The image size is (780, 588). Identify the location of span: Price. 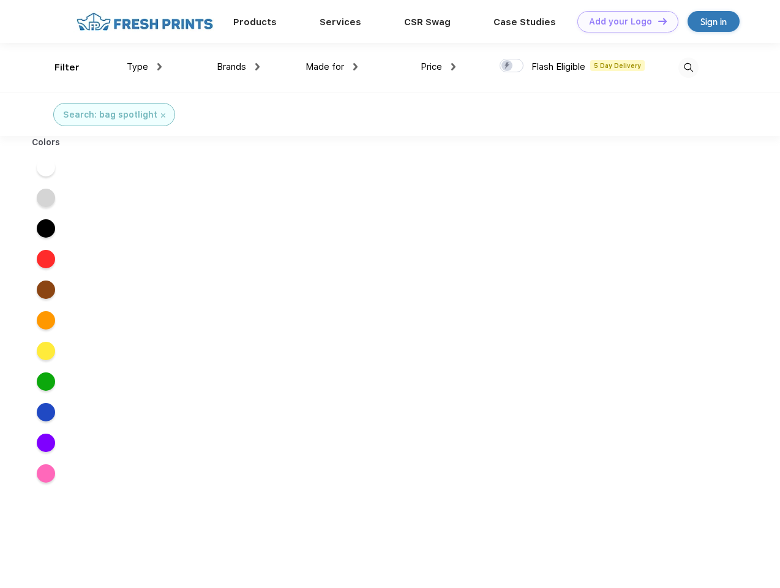
(431, 67).